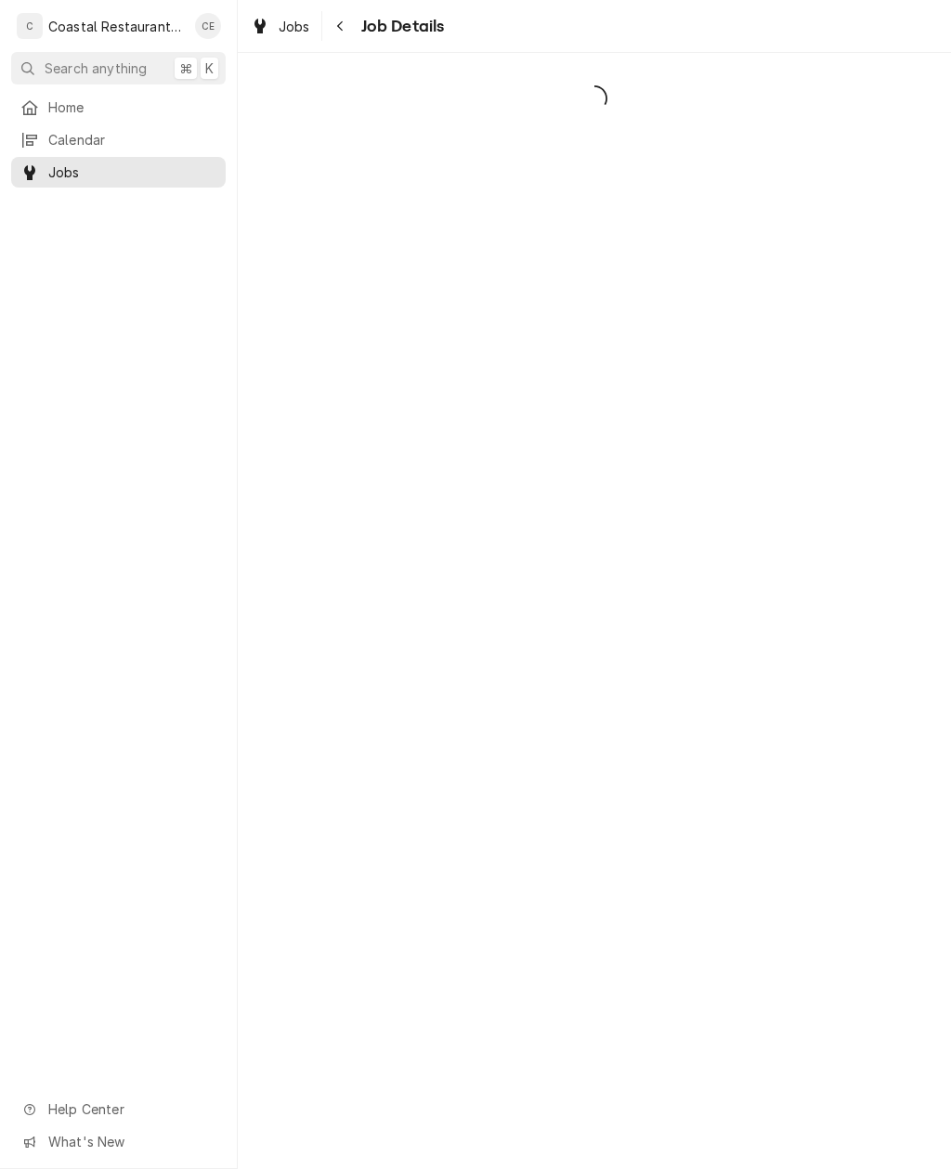 This screenshot has width=951, height=1169. What do you see at coordinates (118, 107) in the screenshot?
I see `a: Home` at bounding box center [118, 107].